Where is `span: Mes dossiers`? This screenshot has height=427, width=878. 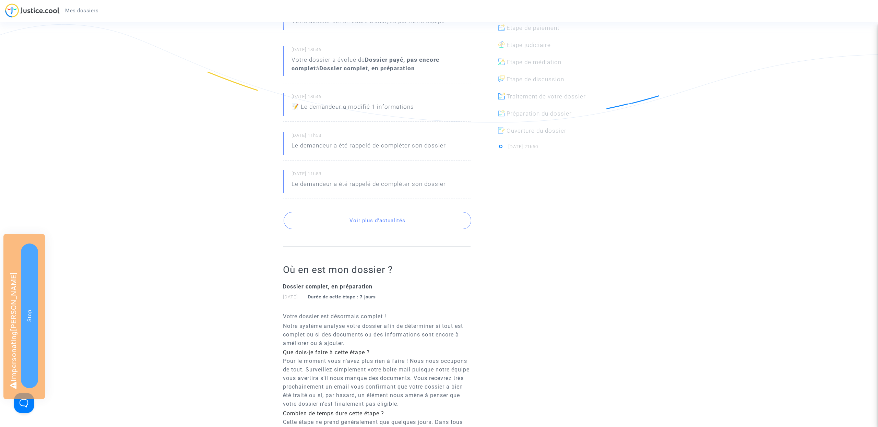
span: Mes dossiers is located at coordinates (82, 11).